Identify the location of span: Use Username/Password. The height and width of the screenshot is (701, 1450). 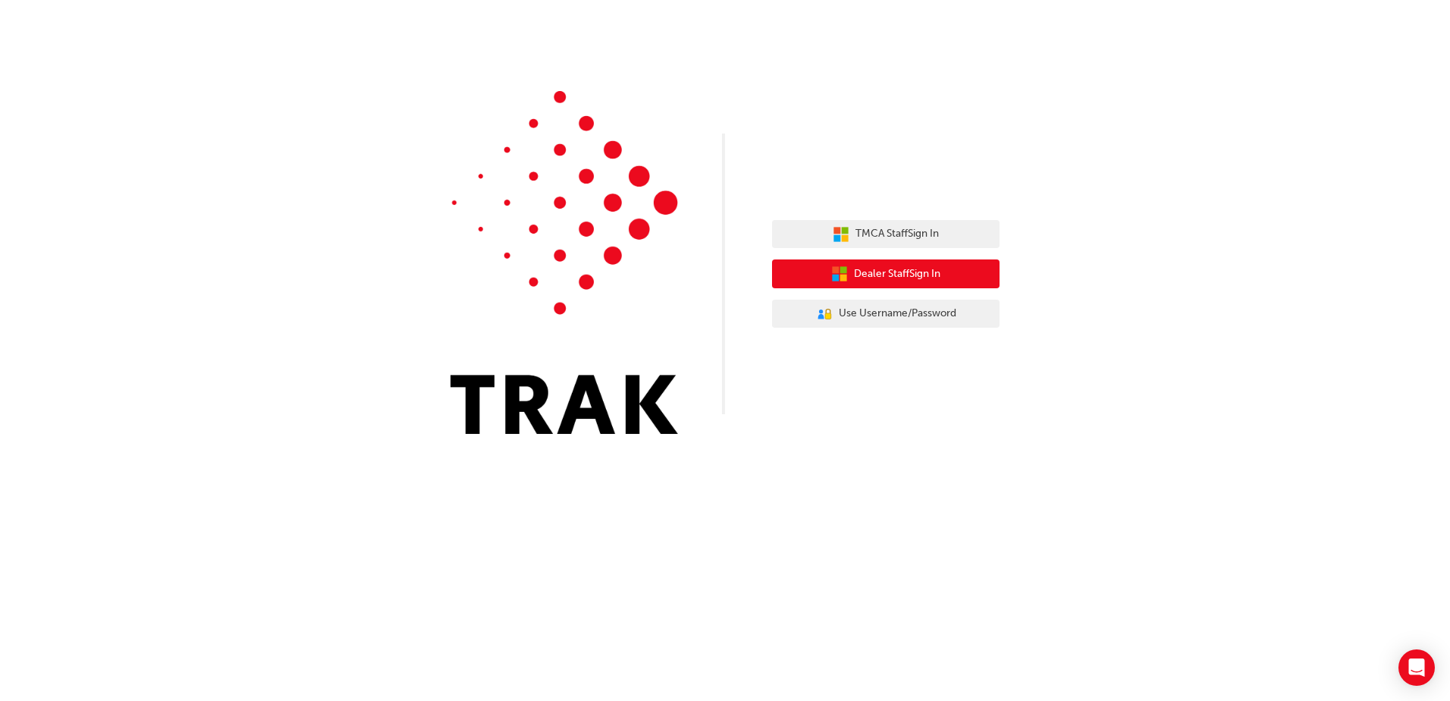
(897, 313).